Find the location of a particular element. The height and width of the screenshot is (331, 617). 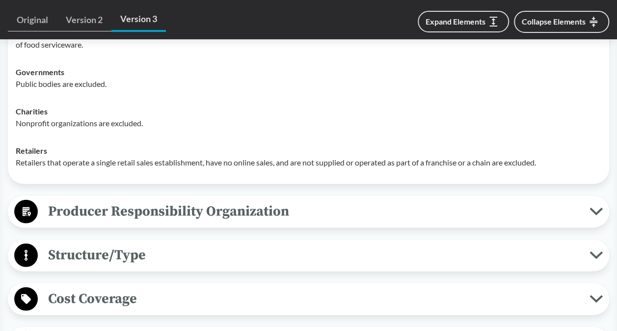

span: Structure/Type is located at coordinates (314, 255).